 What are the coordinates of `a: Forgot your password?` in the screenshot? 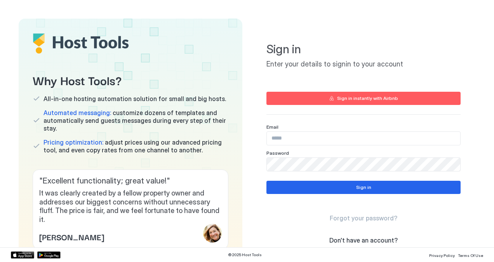 It's located at (363, 218).